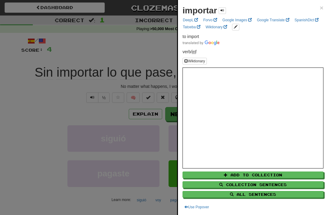 The height and width of the screenshot is (215, 328). I want to click on button: Collection Sentences, so click(253, 184).